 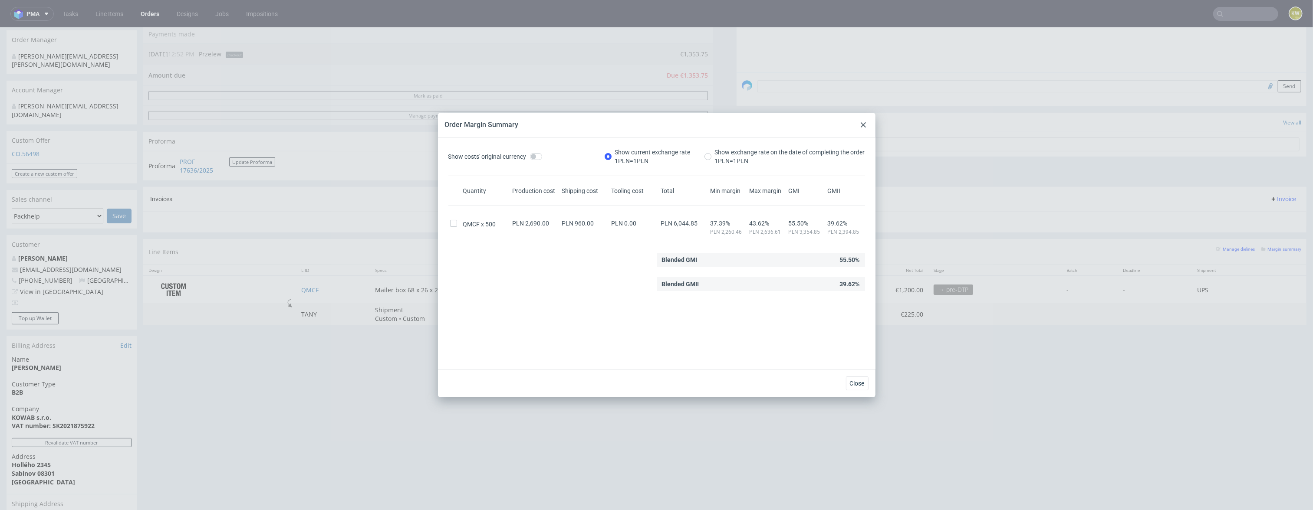 I want to click on div: Billing Address, so click(x=72, y=318).